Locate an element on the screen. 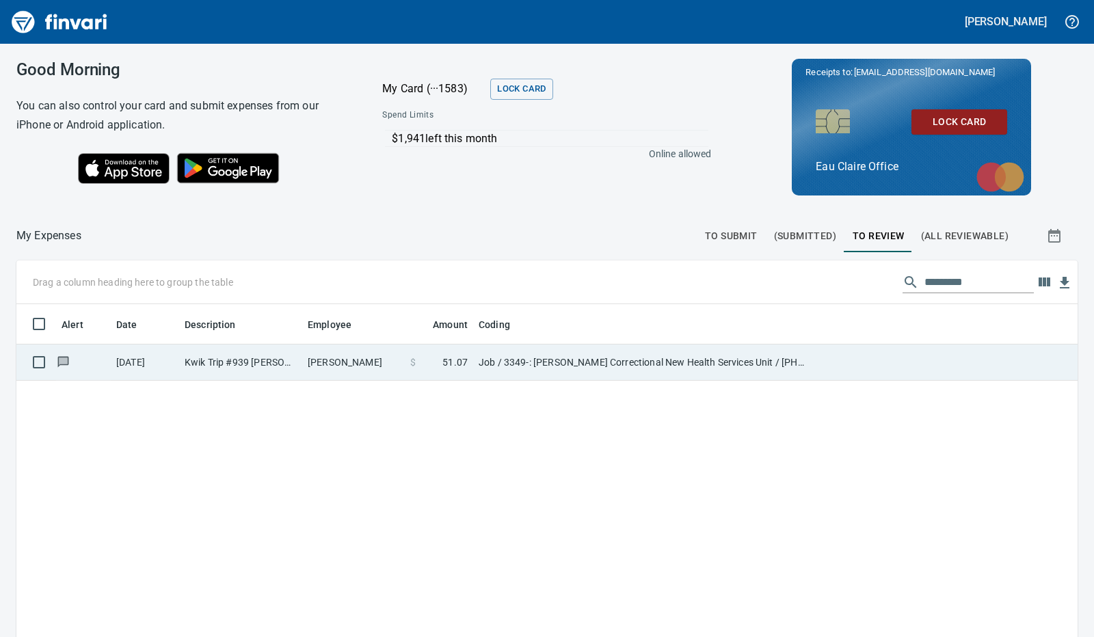 The image size is (1094, 637). p: Online allowed is located at coordinates (541, 154).